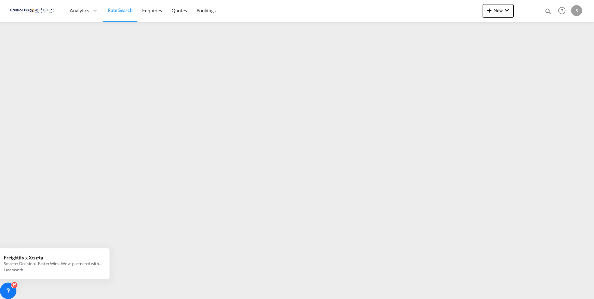 This screenshot has width=594, height=299. Describe the element at coordinates (120, 10) in the screenshot. I see `span: Rate Search` at that location.